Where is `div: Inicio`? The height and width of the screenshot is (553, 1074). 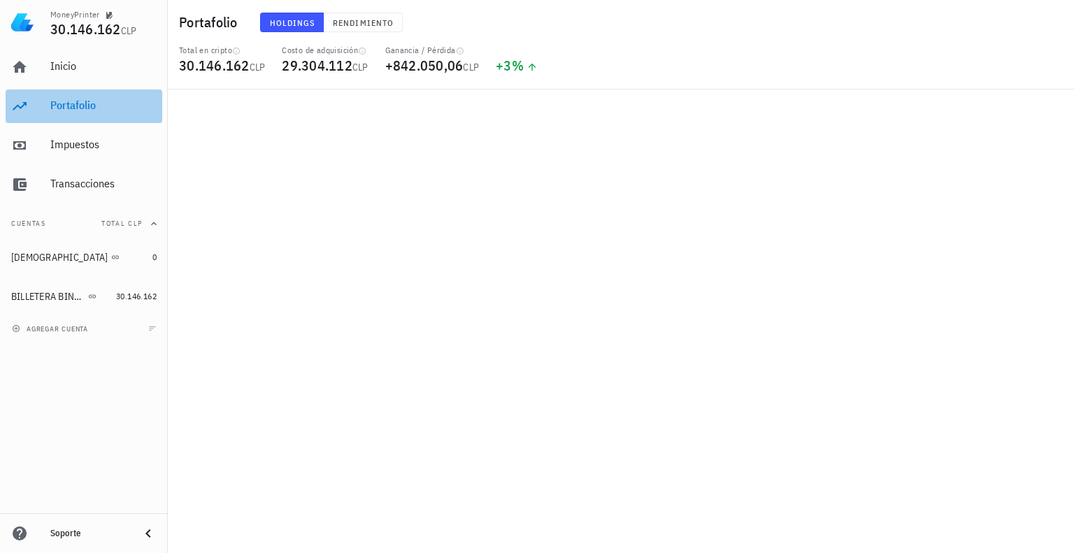
div: Inicio is located at coordinates (104, 66).